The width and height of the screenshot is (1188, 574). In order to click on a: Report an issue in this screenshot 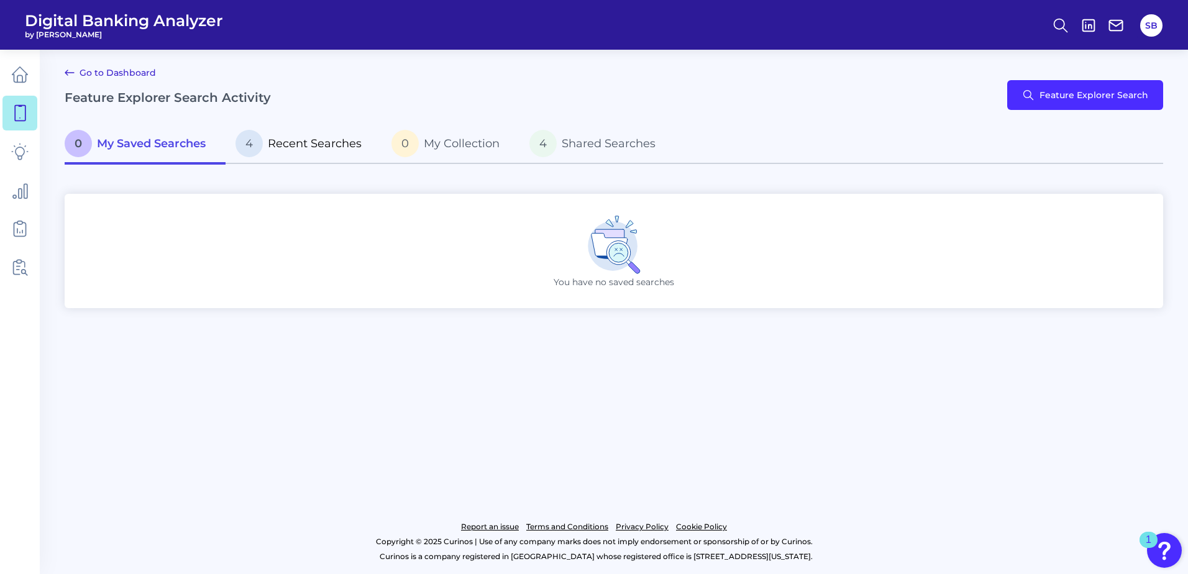, I will do `click(490, 527)`.